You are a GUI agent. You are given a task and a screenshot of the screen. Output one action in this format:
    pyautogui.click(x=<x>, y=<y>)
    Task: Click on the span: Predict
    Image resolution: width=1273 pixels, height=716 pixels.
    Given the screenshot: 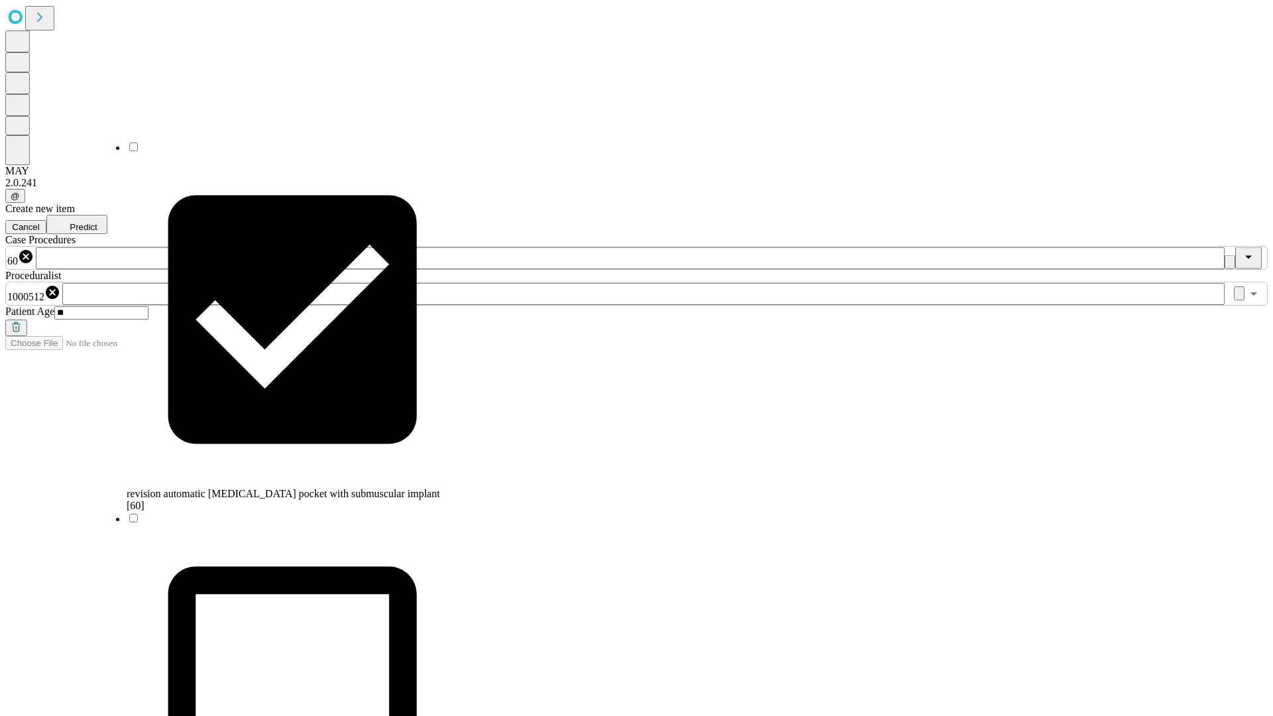 What is the action you would take?
    pyautogui.click(x=83, y=227)
    